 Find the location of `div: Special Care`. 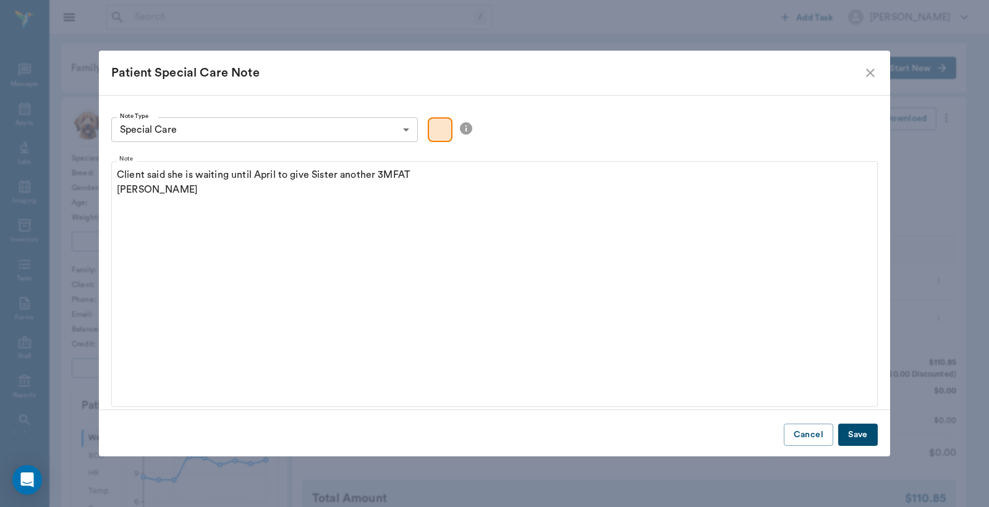

div: Special Care is located at coordinates (264, 130).